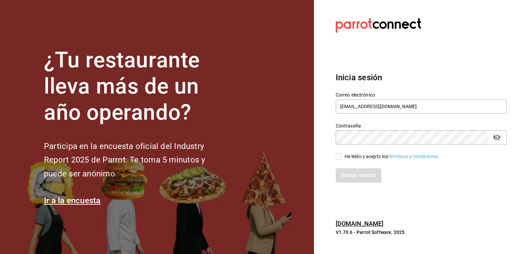 This screenshot has height=254, width=523. Describe the element at coordinates (421, 126) in the screenshot. I see `label: Contraseña` at that location.